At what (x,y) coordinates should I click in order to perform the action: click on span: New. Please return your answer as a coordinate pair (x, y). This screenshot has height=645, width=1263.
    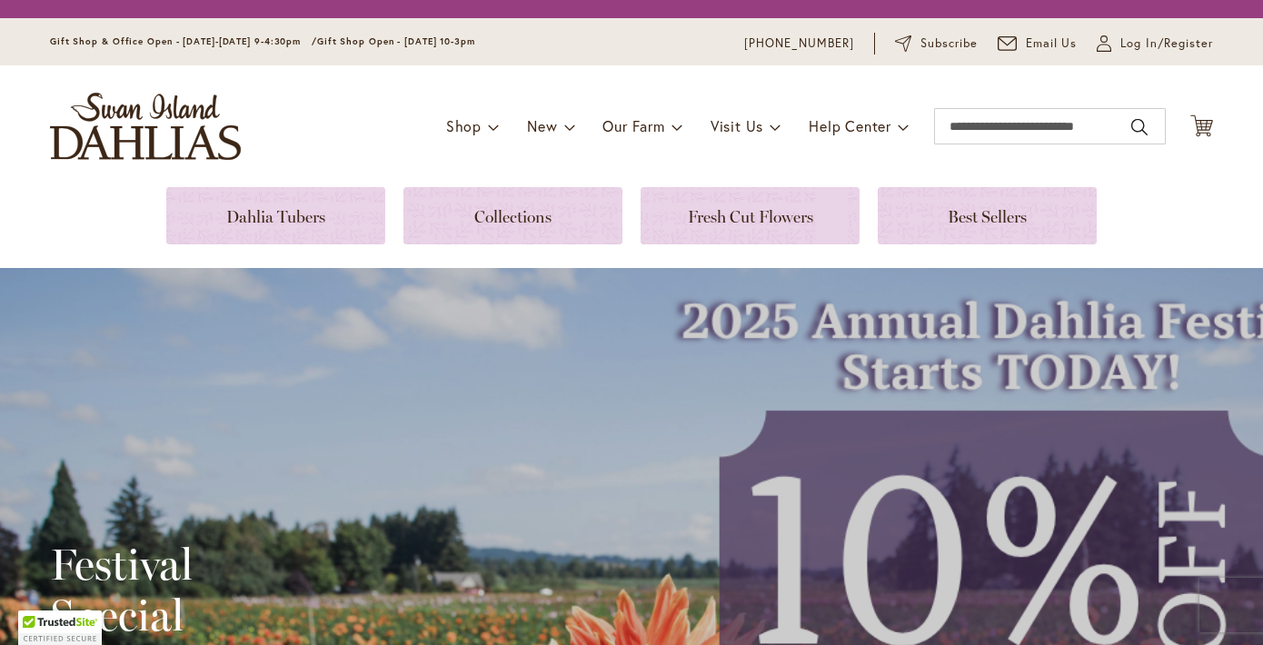
    Looking at the image, I should click on (541, 125).